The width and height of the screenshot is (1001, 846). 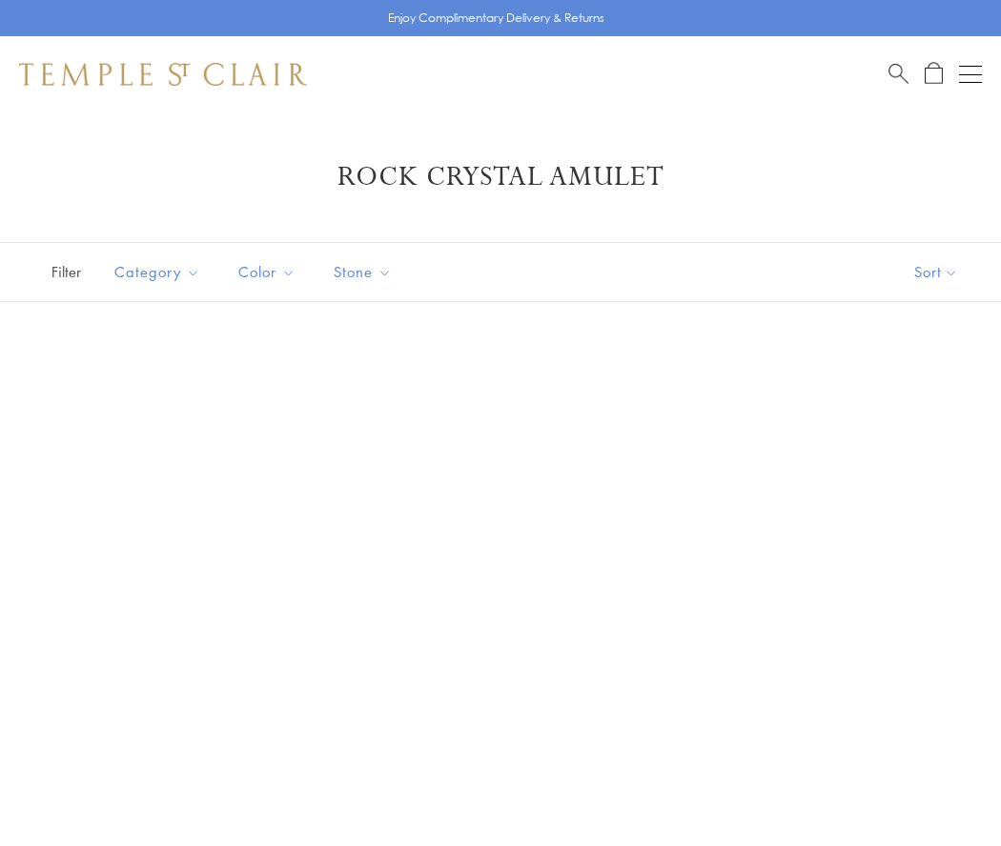 I want to click on span: Color, so click(x=269, y=272).